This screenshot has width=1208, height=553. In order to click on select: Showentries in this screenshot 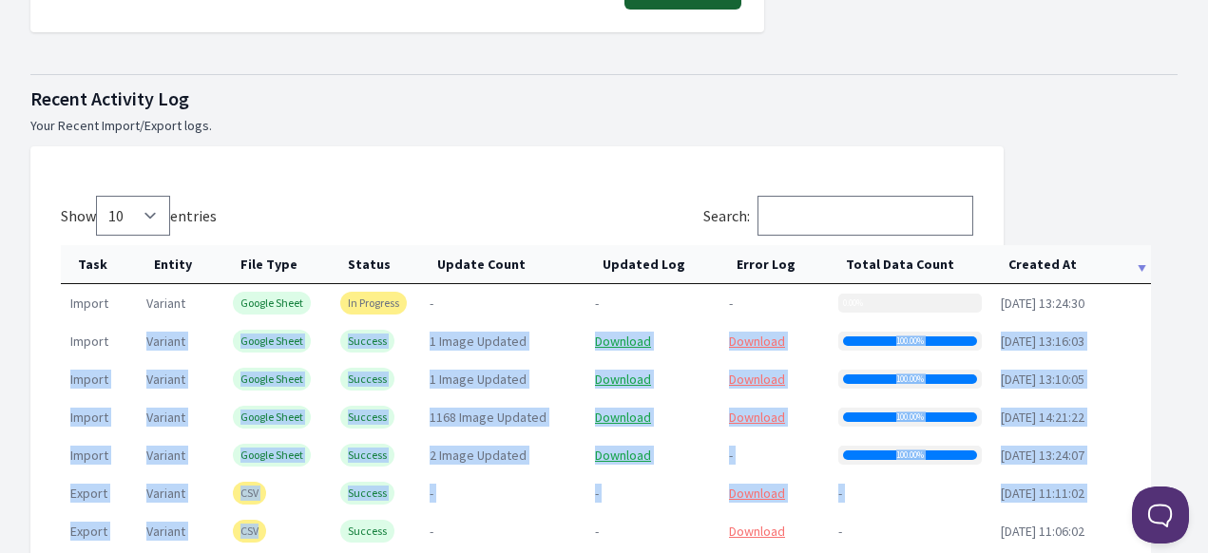, I will do `click(133, 216)`.